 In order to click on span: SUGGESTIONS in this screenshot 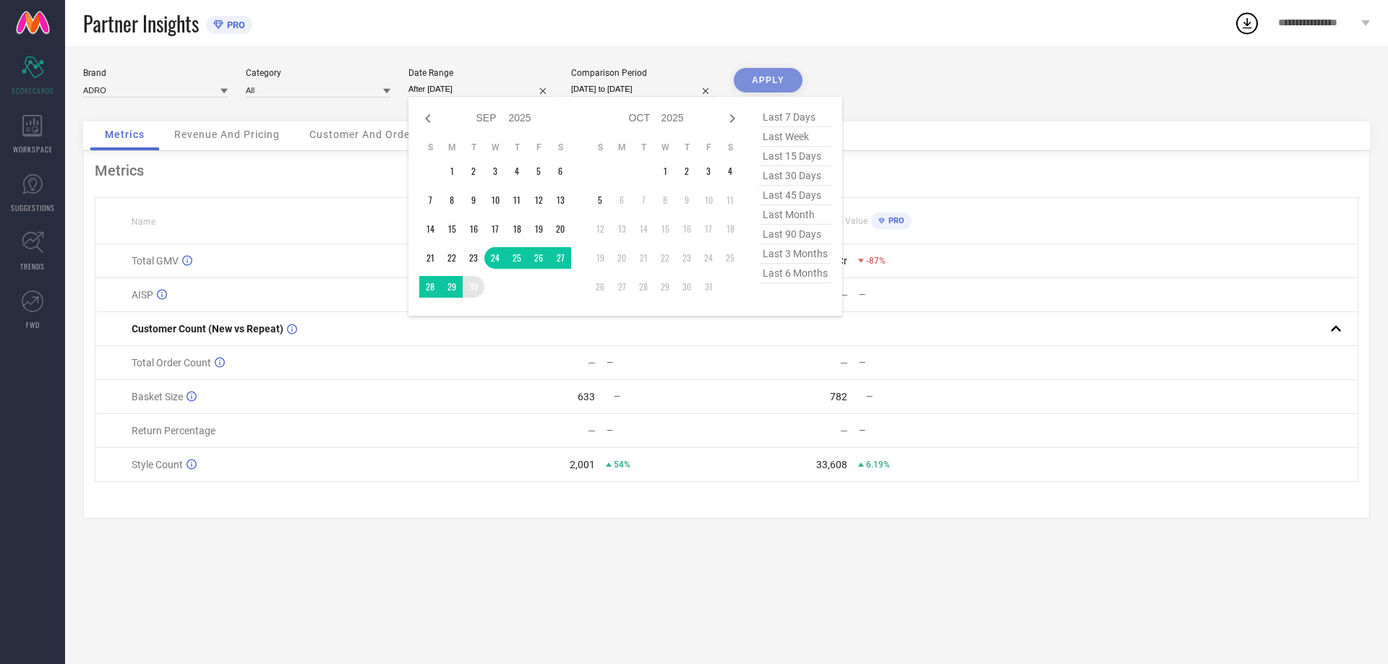, I will do `click(33, 208)`.